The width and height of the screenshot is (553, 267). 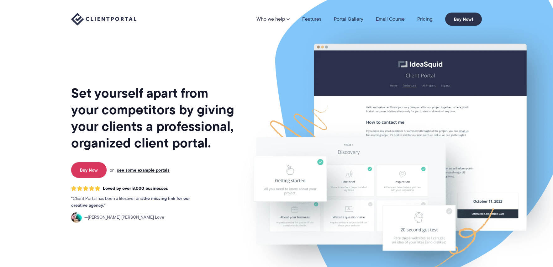 I want to click on a: Portal Gallery, so click(x=349, y=19).